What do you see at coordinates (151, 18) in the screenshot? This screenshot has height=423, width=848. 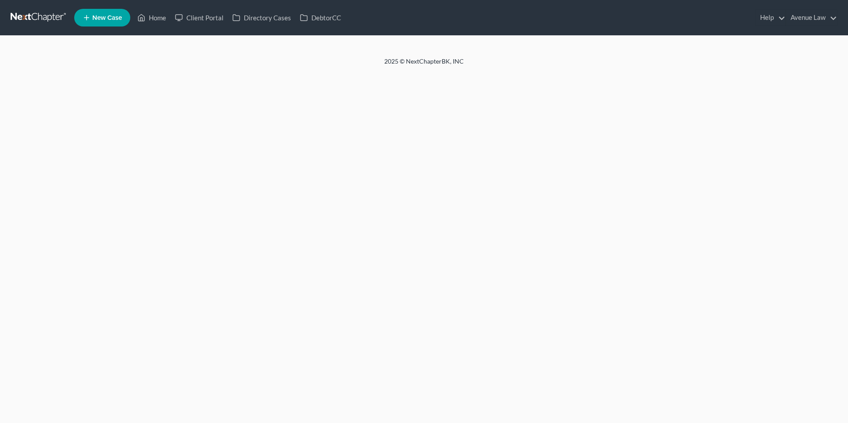 I see `a: Home` at bounding box center [151, 18].